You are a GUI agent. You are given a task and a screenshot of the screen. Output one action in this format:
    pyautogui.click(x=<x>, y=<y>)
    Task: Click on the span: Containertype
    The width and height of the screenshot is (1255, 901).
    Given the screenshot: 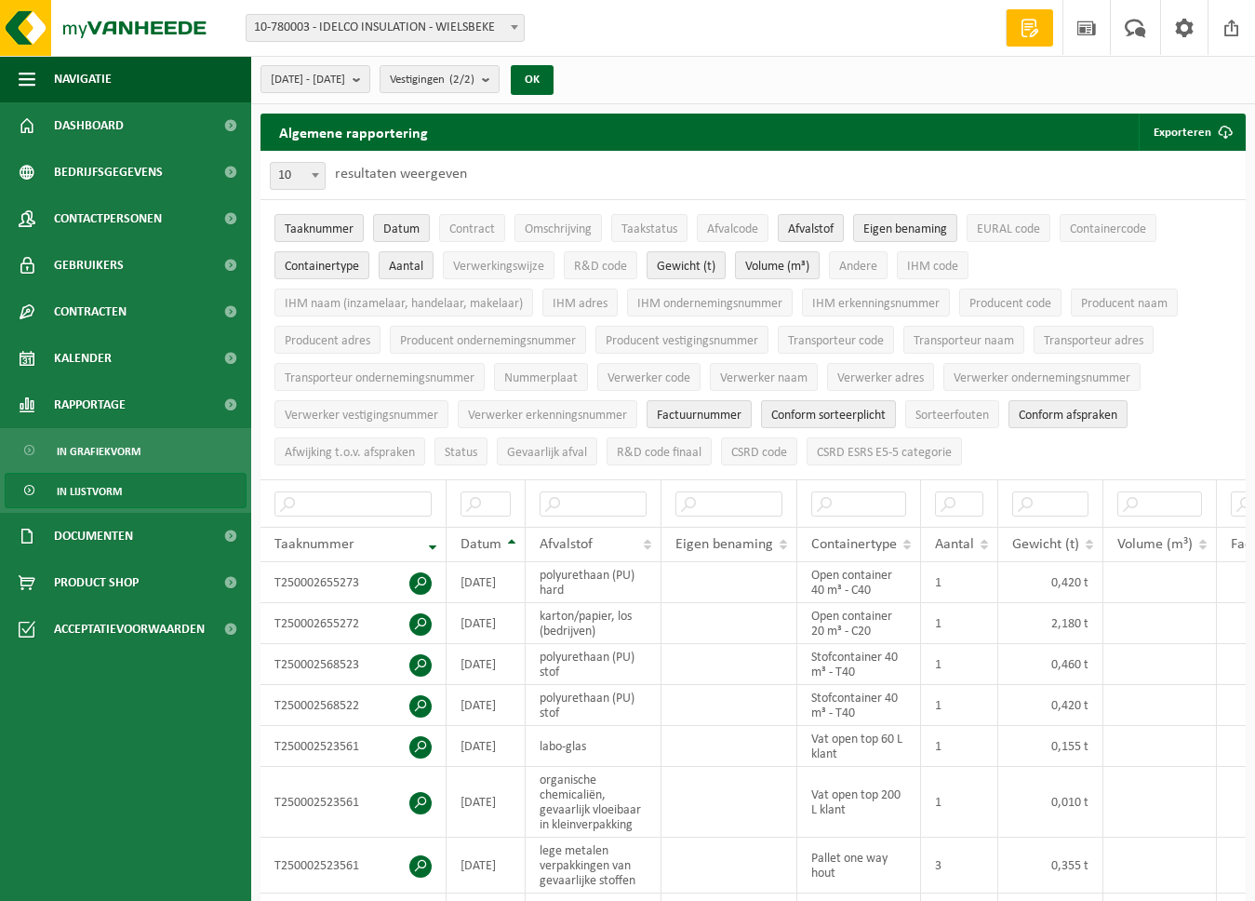 What is the action you would take?
    pyautogui.click(x=854, y=544)
    